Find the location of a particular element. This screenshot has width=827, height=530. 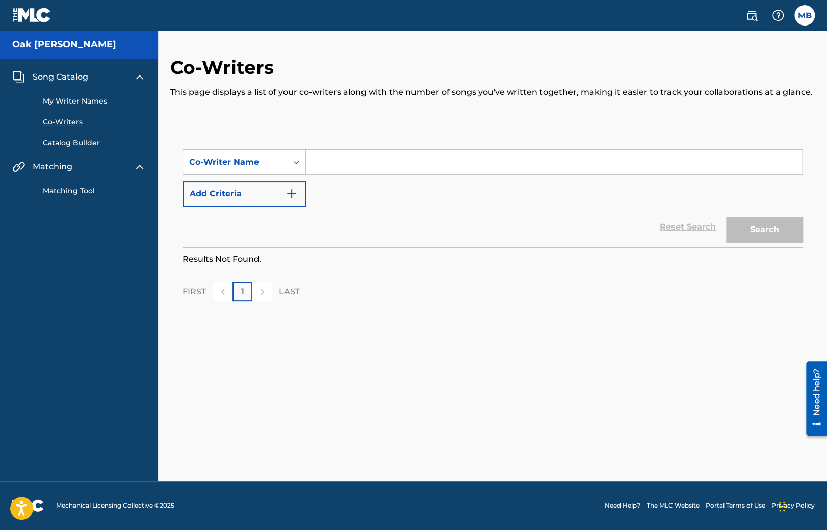

a: My Writer Names is located at coordinates (94, 101).